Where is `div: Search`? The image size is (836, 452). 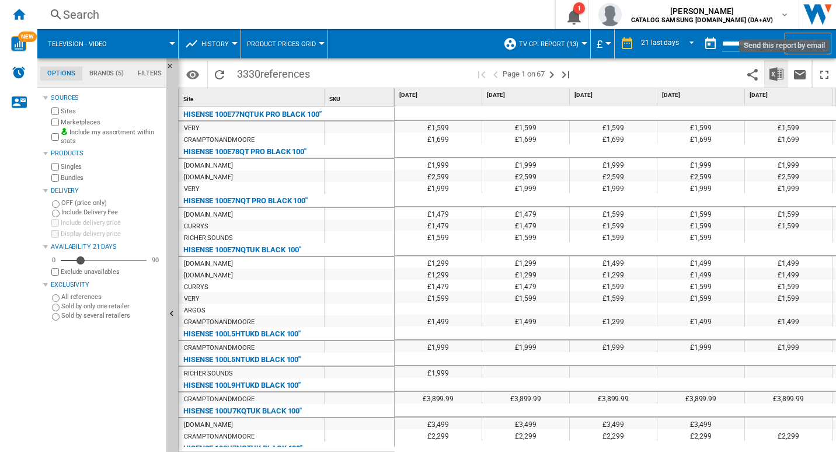
div: Search is located at coordinates (294, 15).